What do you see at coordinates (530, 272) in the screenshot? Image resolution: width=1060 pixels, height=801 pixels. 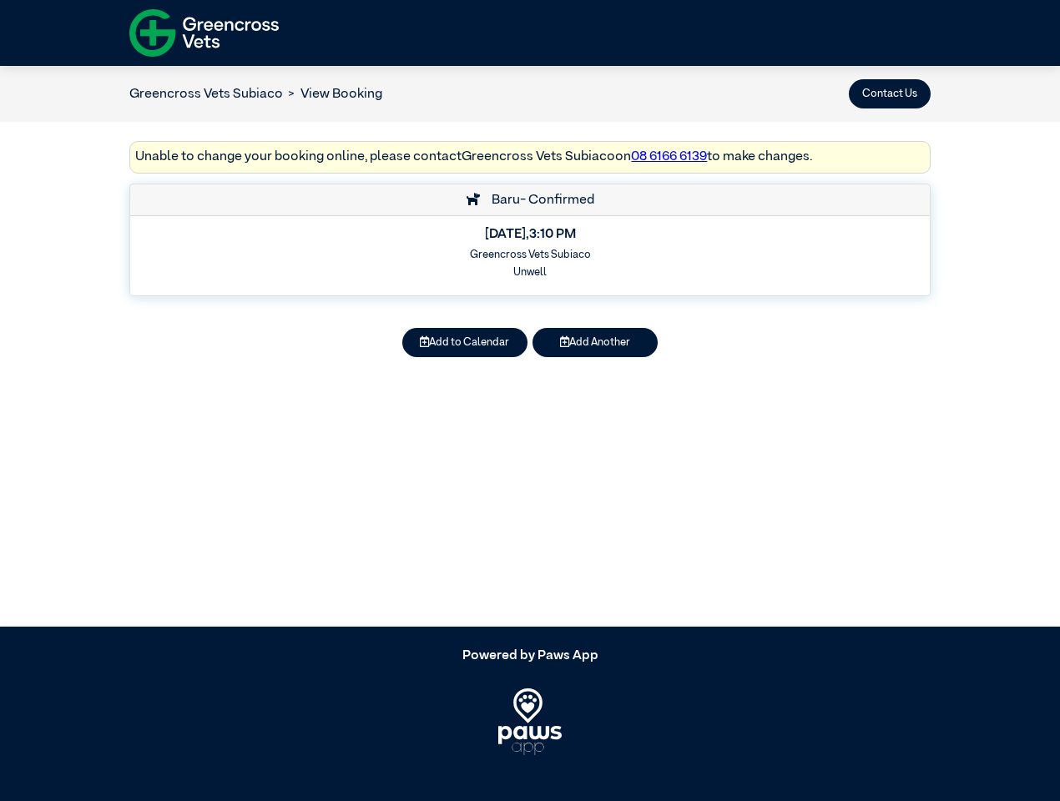 I see `h6: Unwell` at bounding box center [530, 272].